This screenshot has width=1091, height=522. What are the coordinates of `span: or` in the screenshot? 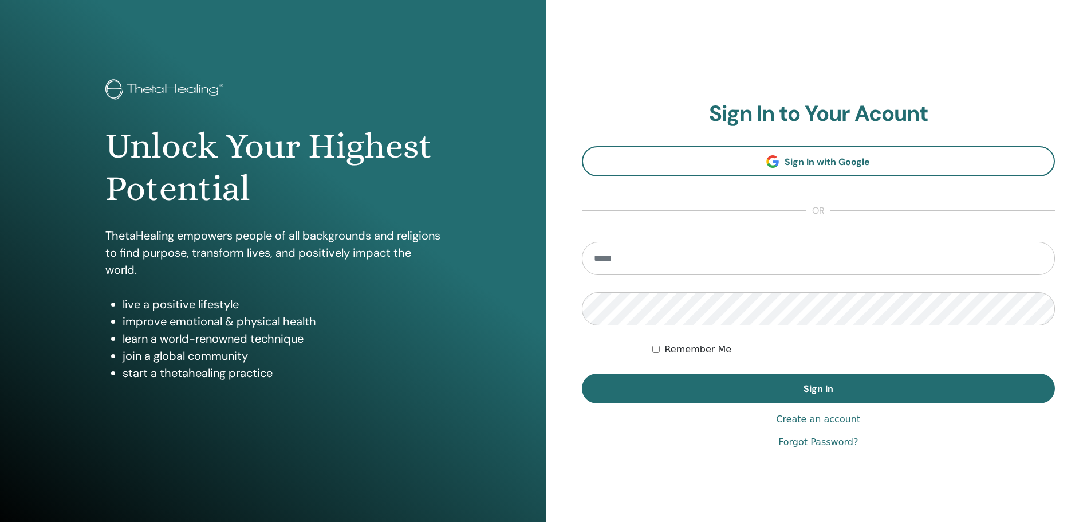 It's located at (819, 211).